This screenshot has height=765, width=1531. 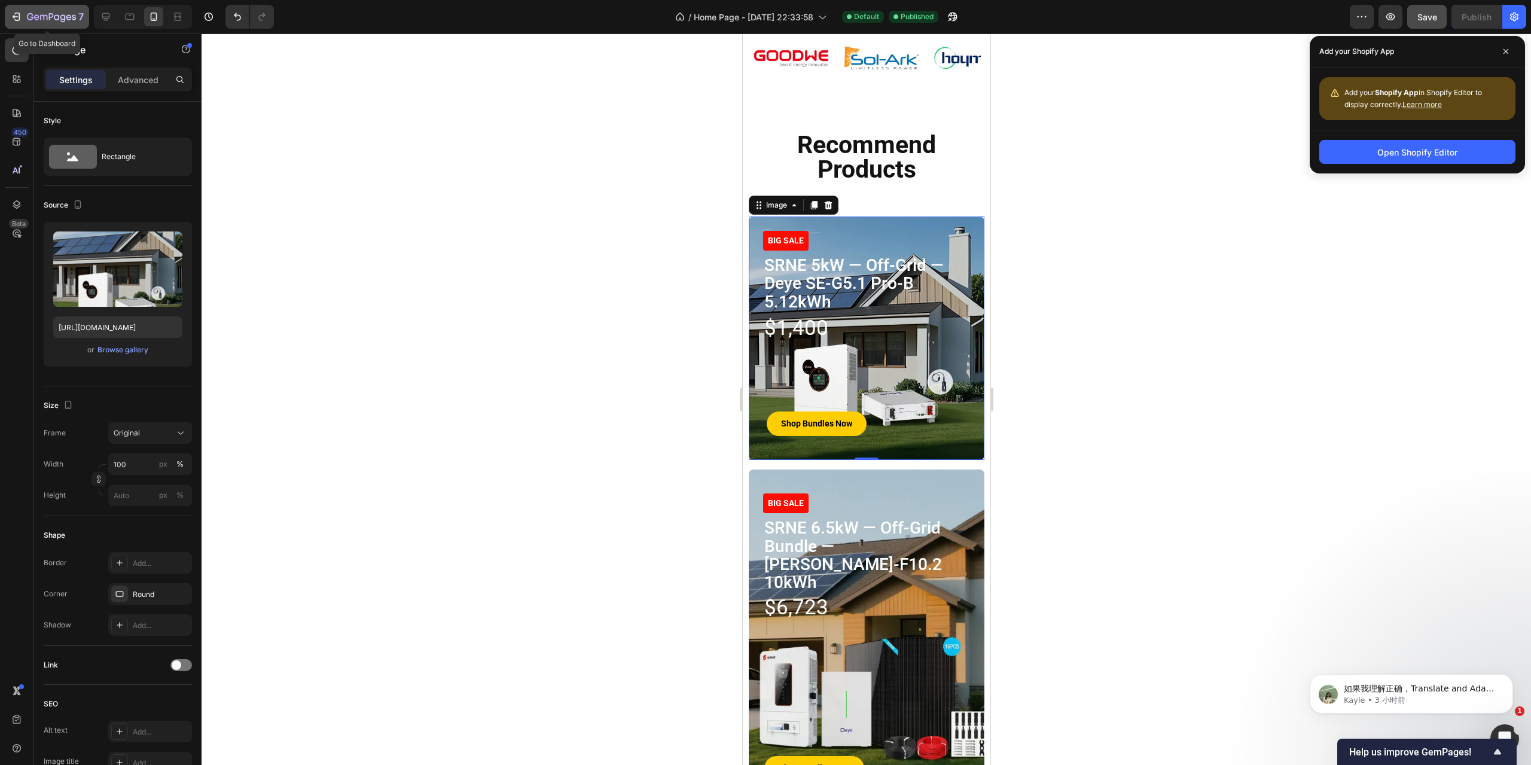 What do you see at coordinates (52, 121) in the screenshot?
I see `div: Style` at bounding box center [52, 121].